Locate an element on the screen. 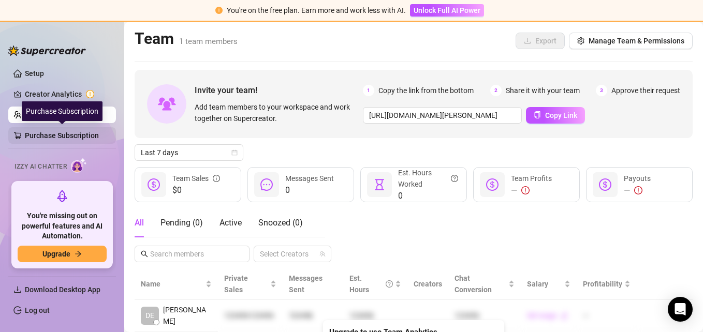  div: Est. Hours Worked is located at coordinates (428, 178).